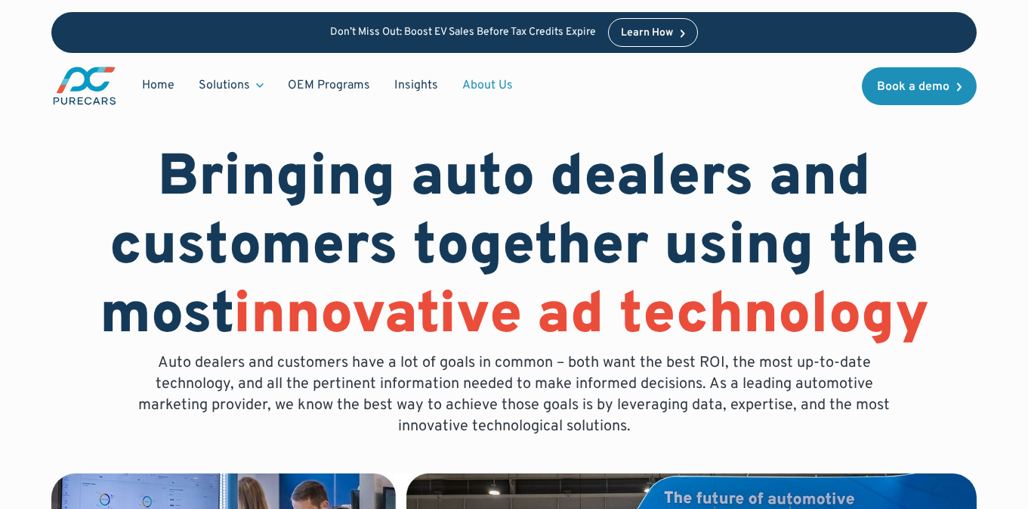  I want to click on h1: Bringing auto dealers and customers together using the most, so click(514, 249).